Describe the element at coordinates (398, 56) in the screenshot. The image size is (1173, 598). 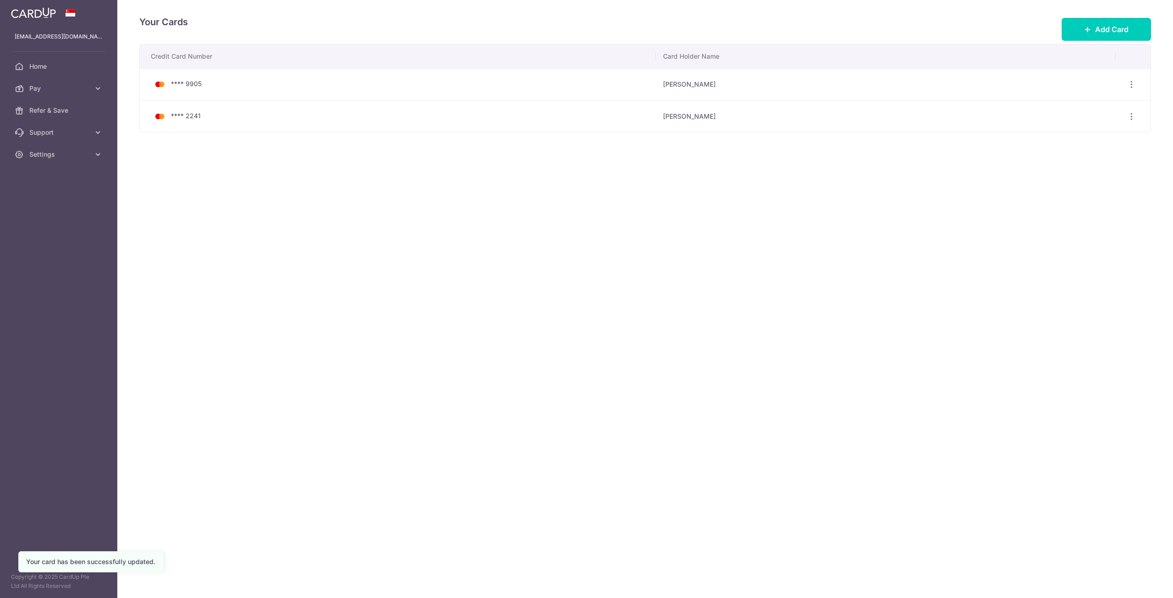
I see `th: Credit Card Number` at that location.